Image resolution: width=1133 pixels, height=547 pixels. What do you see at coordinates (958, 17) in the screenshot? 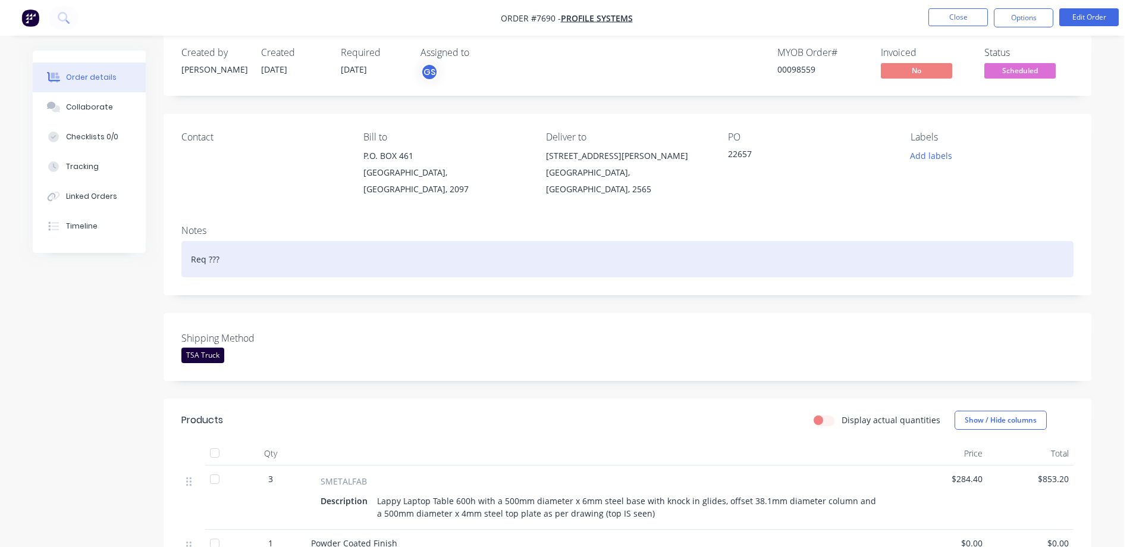
I see `button: Close` at bounding box center [958, 17].